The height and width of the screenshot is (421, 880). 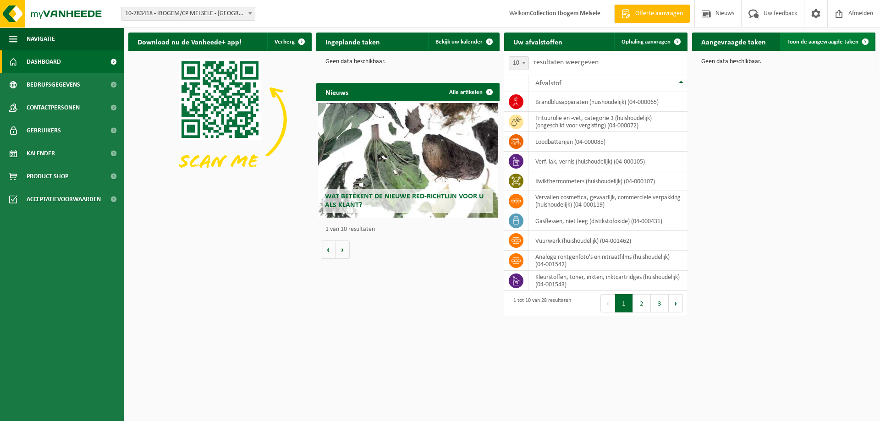 I want to click on a: Alle artikelen, so click(x=470, y=92).